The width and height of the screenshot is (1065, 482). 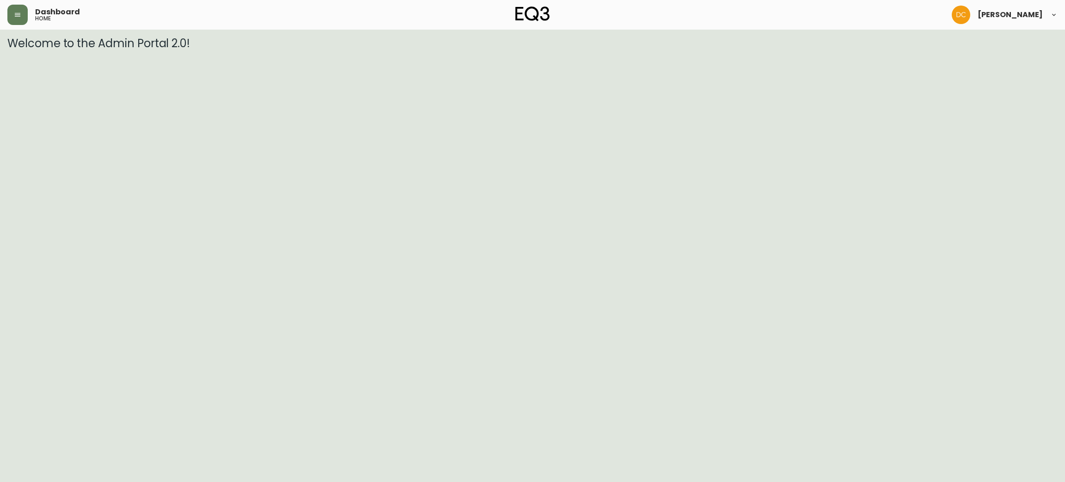 What do you see at coordinates (57, 12) in the screenshot?
I see `span: Dashboard` at bounding box center [57, 12].